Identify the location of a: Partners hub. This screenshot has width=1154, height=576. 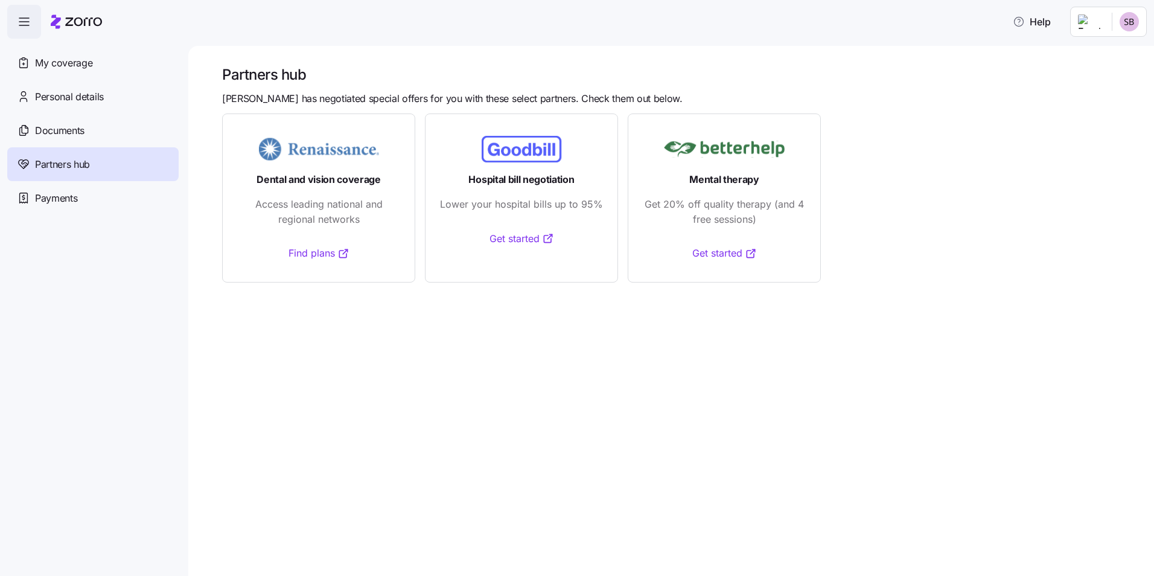
(93, 164).